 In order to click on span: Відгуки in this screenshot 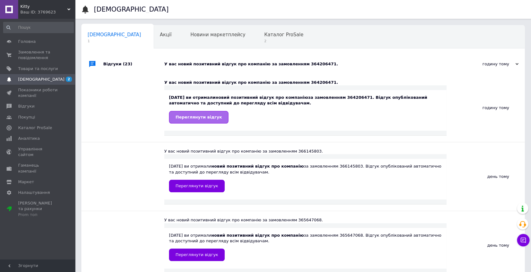, I will do `click(26, 106)`.